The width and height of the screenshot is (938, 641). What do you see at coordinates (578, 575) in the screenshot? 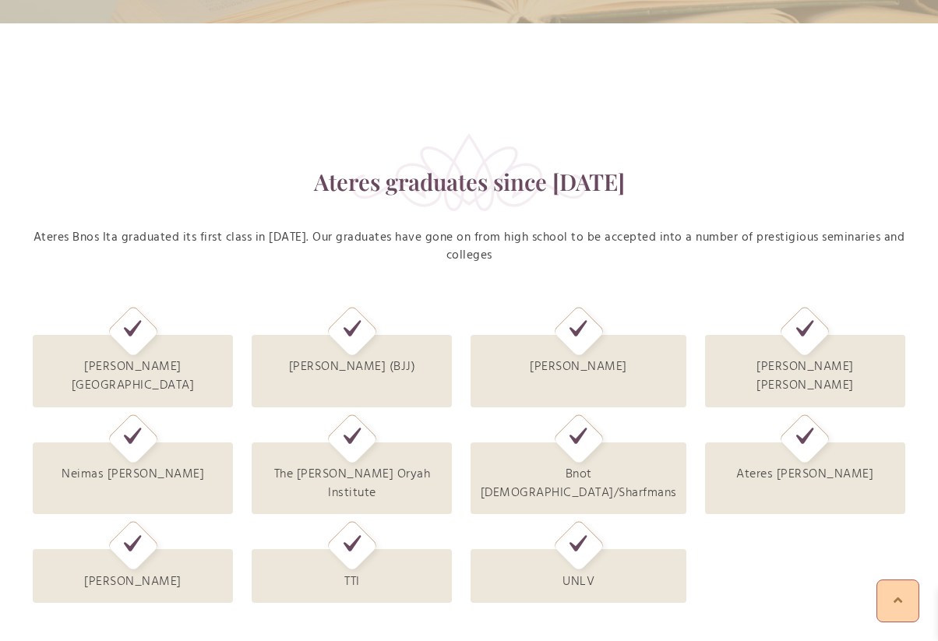
I see `div: UNLV` at bounding box center [578, 575].